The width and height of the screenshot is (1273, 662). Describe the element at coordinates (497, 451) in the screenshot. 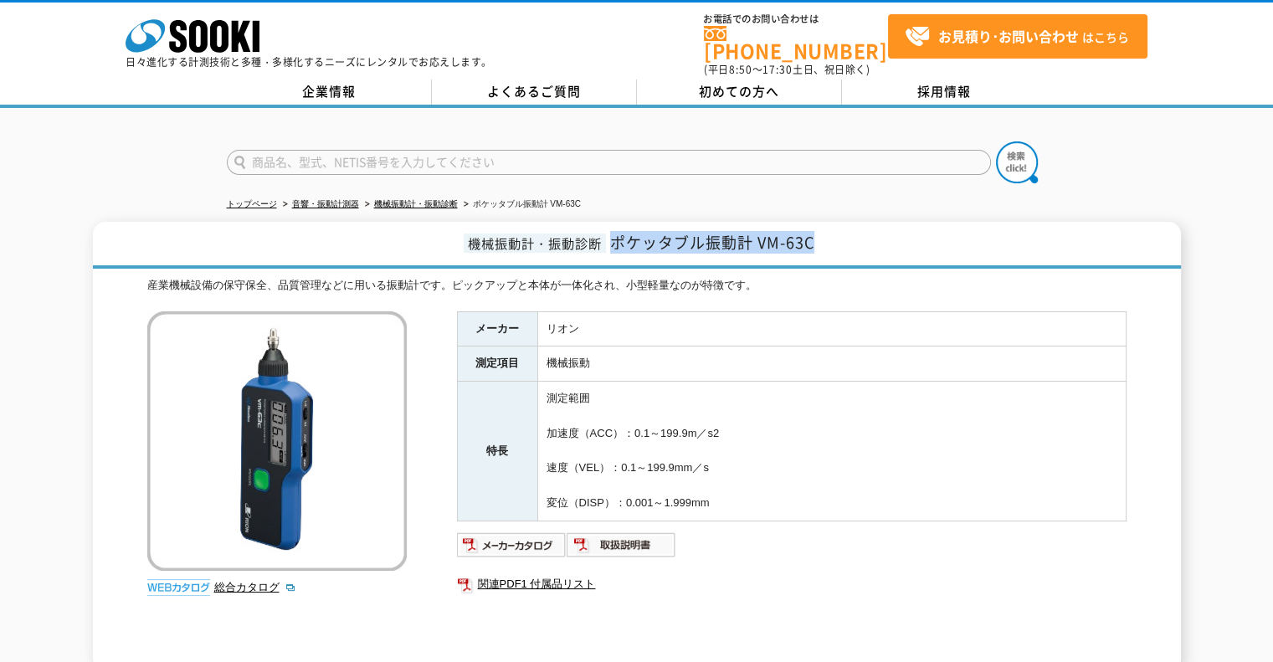

I see `th: 特長` at that location.